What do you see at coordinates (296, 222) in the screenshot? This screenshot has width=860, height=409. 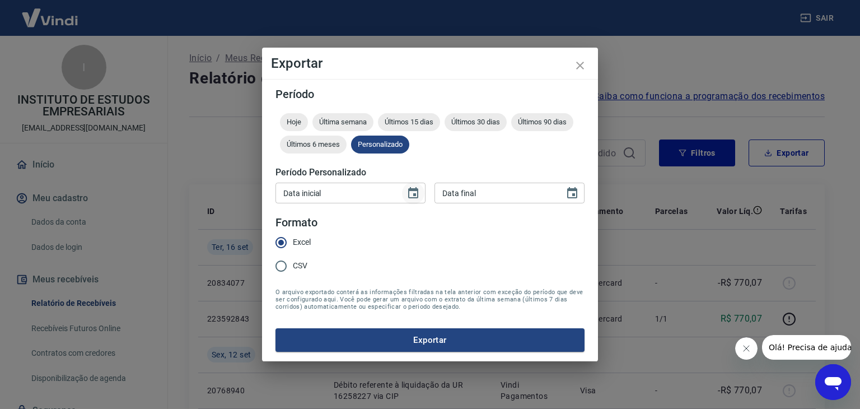 I see `legend: Formato` at bounding box center [296, 222].